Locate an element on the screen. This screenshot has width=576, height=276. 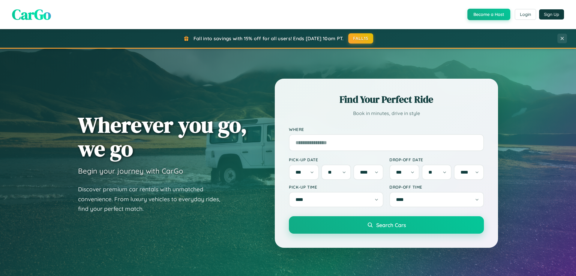
button: Search Cars is located at coordinates (386, 225).